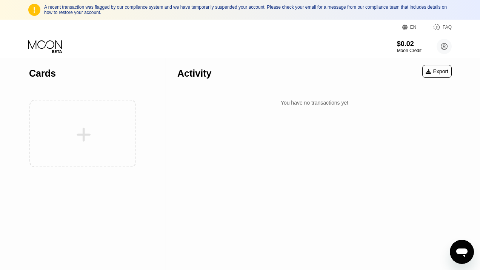  Describe the element at coordinates (248, 10) in the screenshot. I see `div: A recent transaction was flagged by our compliance system and we have temporarily suspended your ...` at that location.